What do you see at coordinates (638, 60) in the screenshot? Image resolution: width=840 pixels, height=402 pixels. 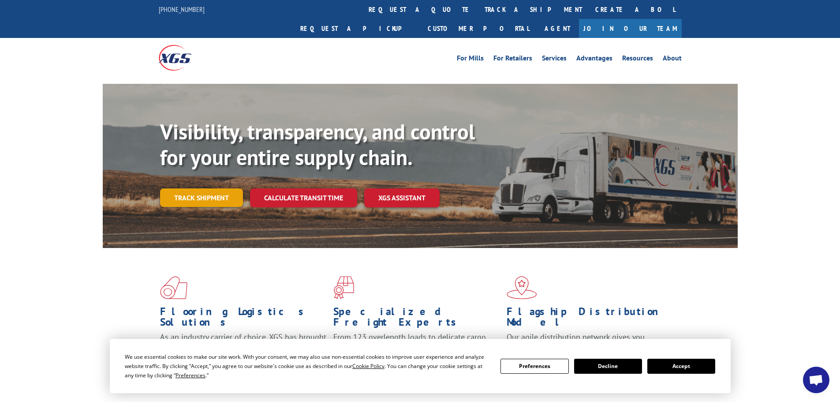 I see `a: Resources` at bounding box center [638, 60].